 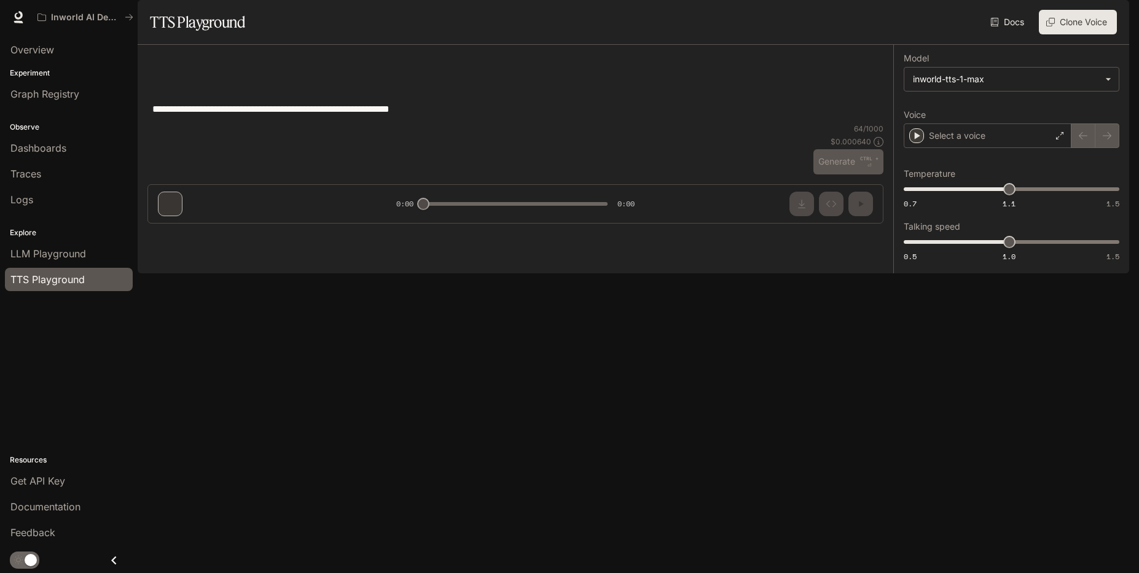 I want to click on a: Docs, so click(x=1008, y=22).